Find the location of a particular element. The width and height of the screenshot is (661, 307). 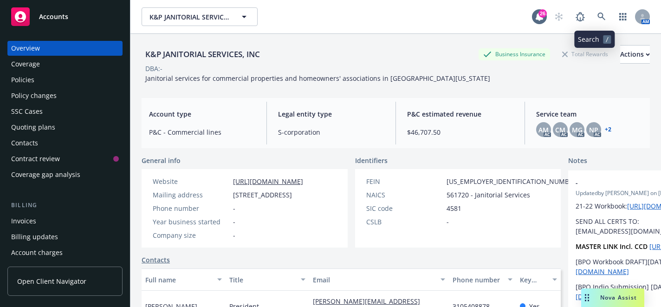

div: Total Rewards is located at coordinates (585, 54).